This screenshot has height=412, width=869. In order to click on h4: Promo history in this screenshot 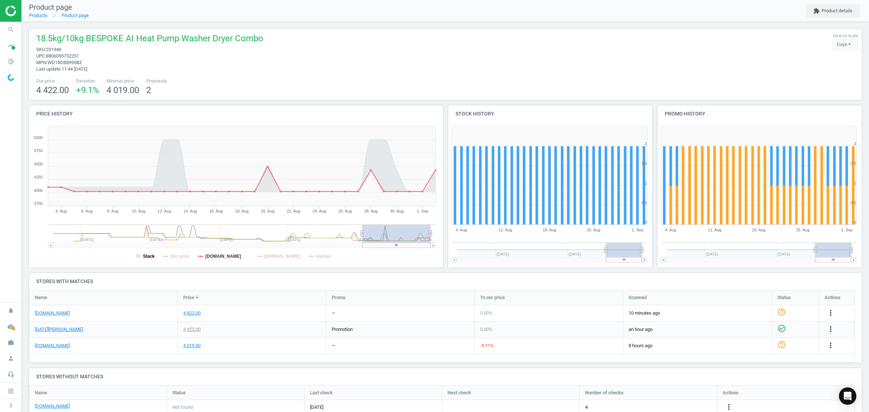, I will do `click(759, 114)`.